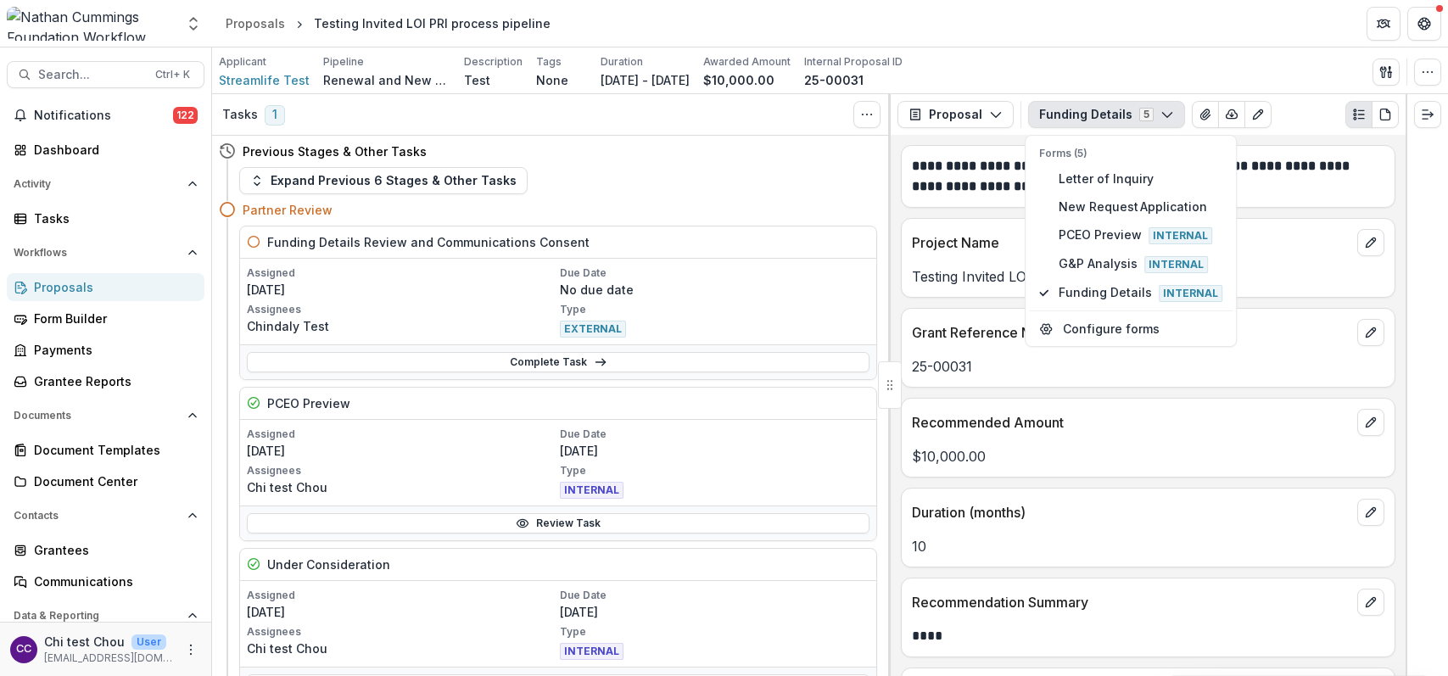 This screenshot has height=676, width=1448. Describe the element at coordinates (112, 481) in the screenshot. I see `div: Document Center` at that location.